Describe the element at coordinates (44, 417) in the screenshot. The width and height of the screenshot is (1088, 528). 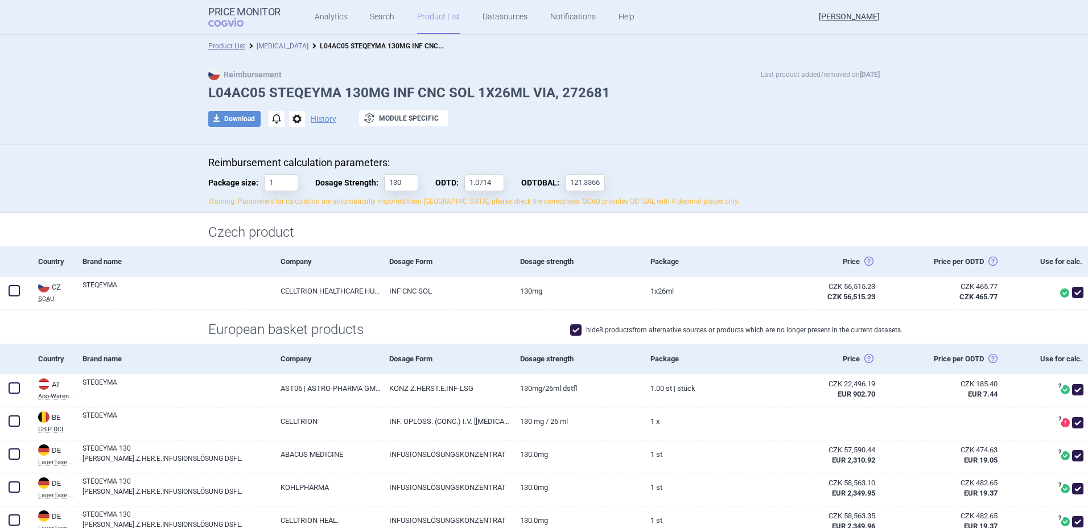
I see `img: Belgium` at that location.